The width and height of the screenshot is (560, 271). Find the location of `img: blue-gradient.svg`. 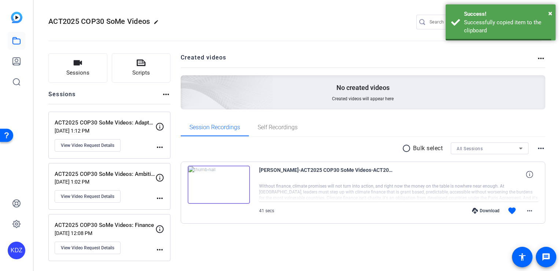

img: blue-gradient.svg is located at coordinates (17, 17).